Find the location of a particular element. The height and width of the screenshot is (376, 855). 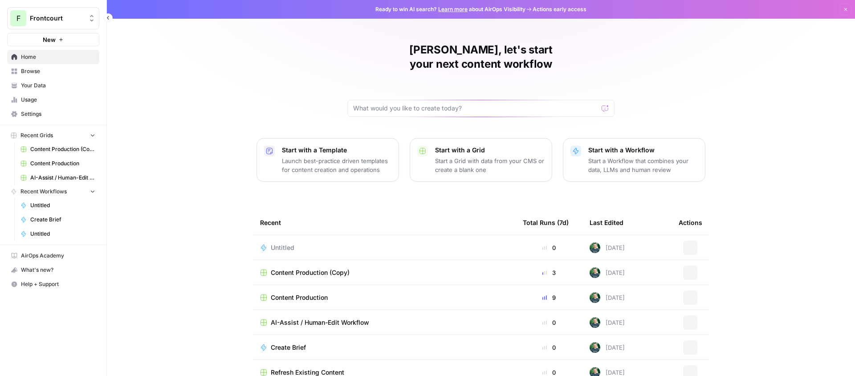

div: 3 is located at coordinates (549, 272).